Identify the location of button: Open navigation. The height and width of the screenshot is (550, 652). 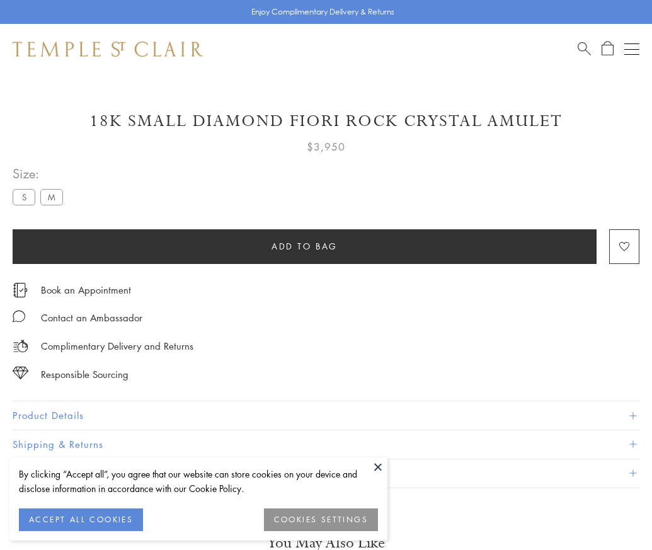
(632, 49).